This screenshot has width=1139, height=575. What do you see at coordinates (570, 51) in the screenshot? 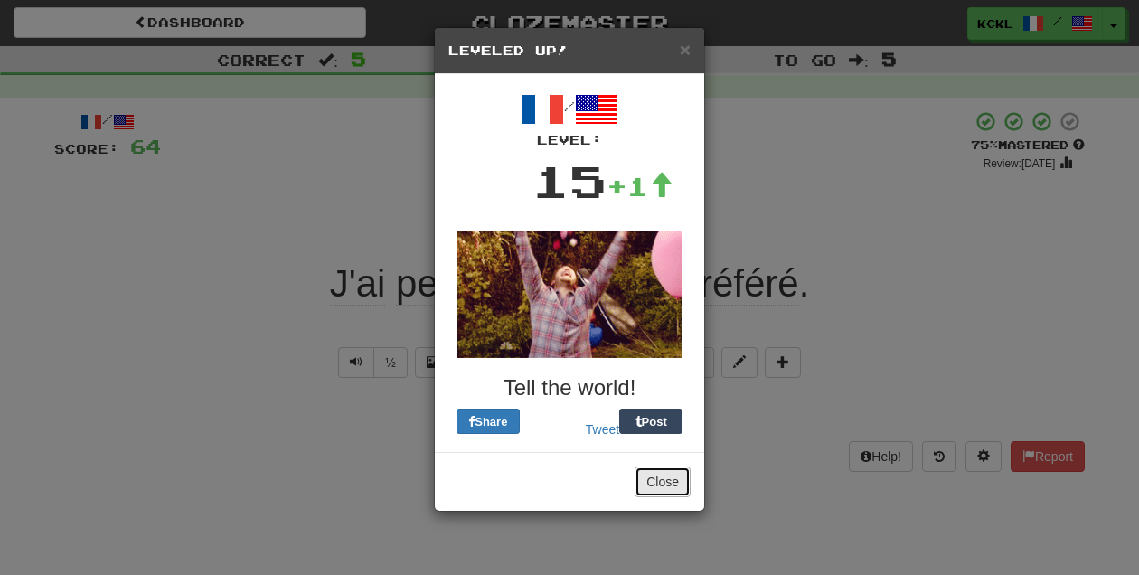
I see `h5: Leveled Up!` at bounding box center [570, 51].